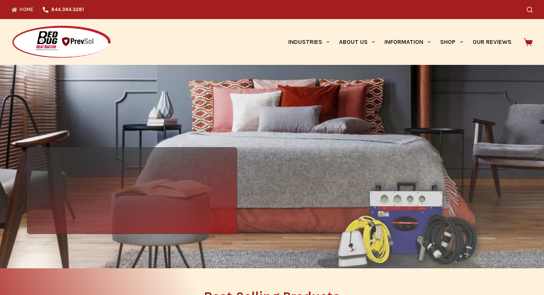 Image resolution: width=544 pixels, height=295 pixels. Describe the element at coordinates (400, 42) in the screenshot. I see `nav: Primary` at that location.